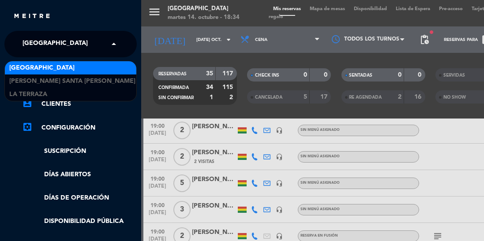 The height and width of the screenshot is (241, 484). I want to click on img: MEITRE, so click(32, 16).